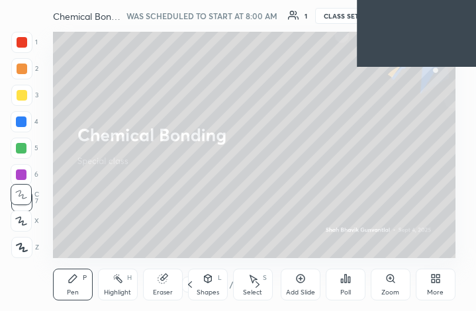 Image resolution: width=476 pixels, height=311 pixels. What do you see at coordinates (390, 293) in the screenshot?
I see `div: Zoom` at bounding box center [390, 293].